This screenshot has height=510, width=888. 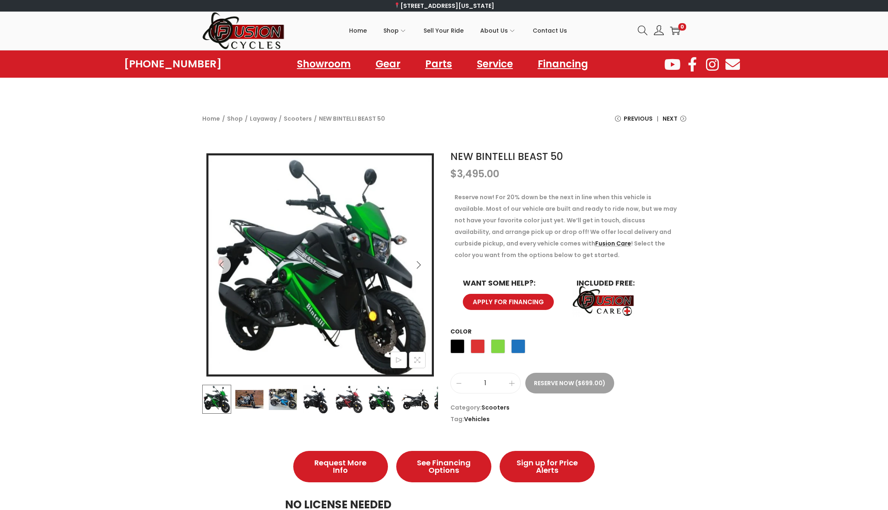 I want to click on span: Home, so click(x=358, y=31).